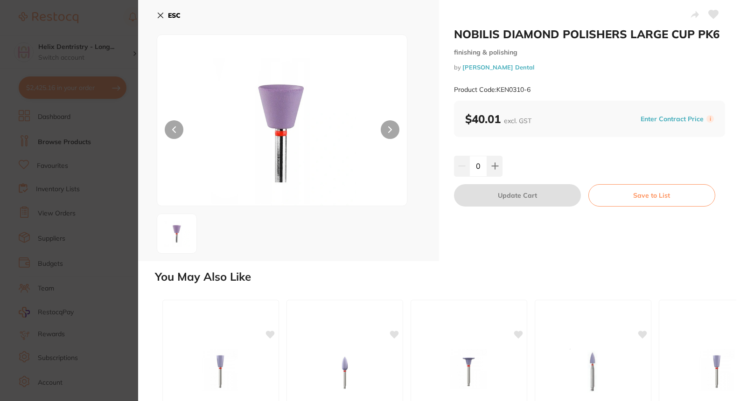 The height and width of the screenshot is (401, 740). What do you see at coordinates (652, 195) in the screenshot?
I see `button: Save to List` at bounding box center [652, 195].